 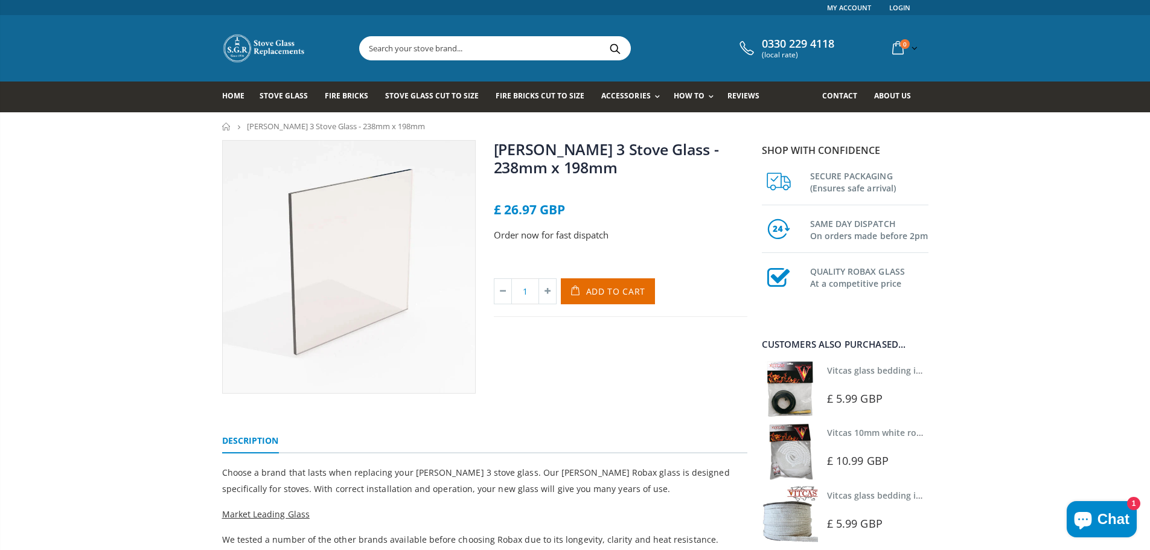 What do you see at coordinates (1102, 520) in the screenshot?
I see `inbox-online-store-chat: Shopify online store chat` at bounding box center [1102, 520].